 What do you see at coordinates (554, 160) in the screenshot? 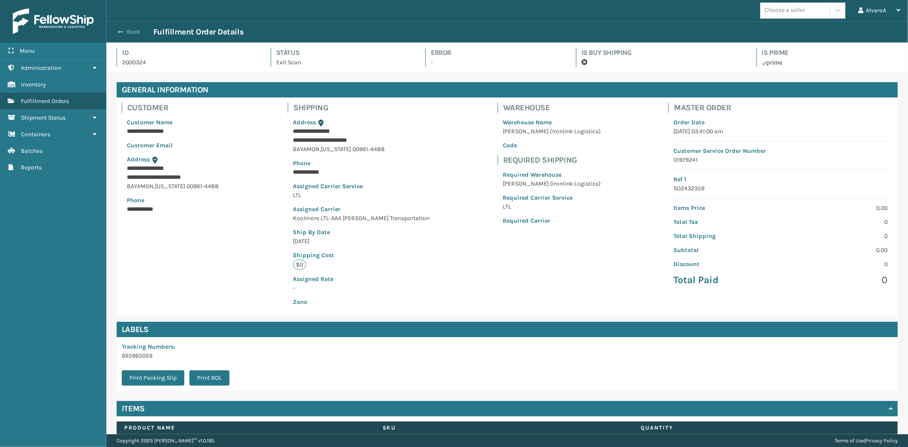
I see `h4: Required Shipping` at bounding box center [554, 160].